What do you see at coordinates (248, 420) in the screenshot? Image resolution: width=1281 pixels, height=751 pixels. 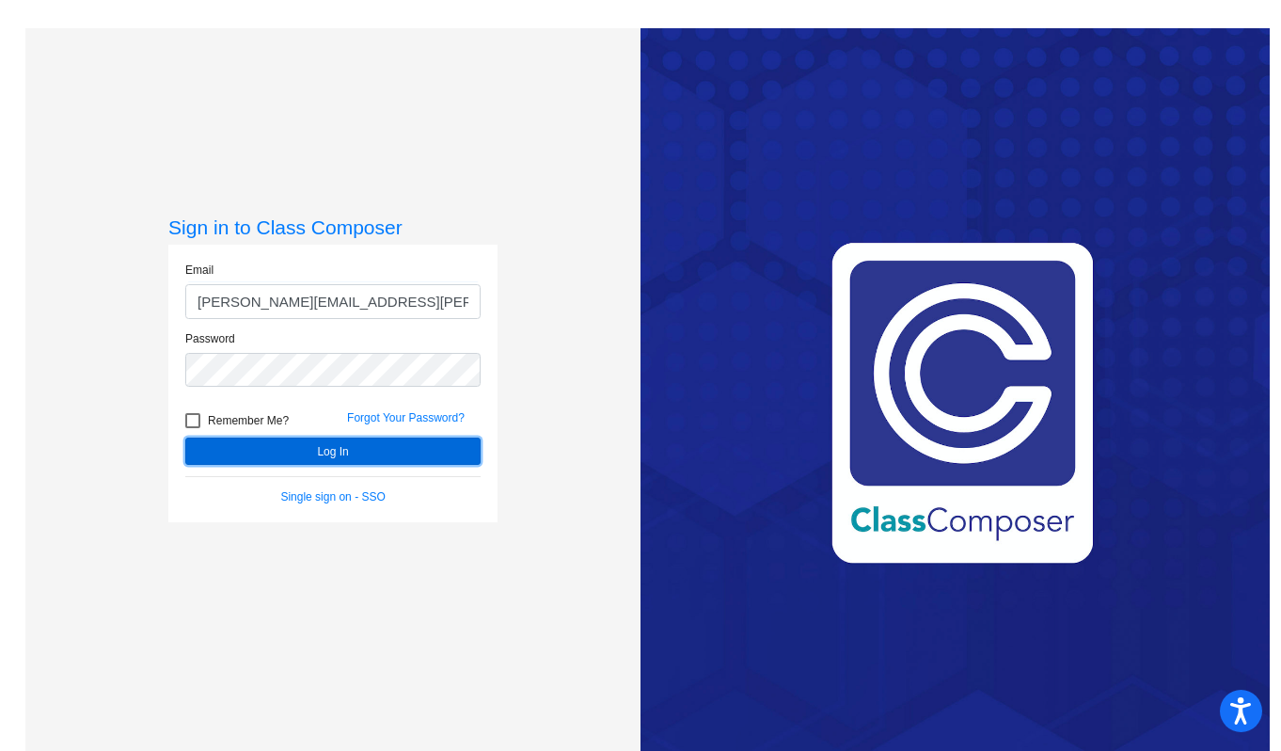 I see `span: Remember Me?` at bounding box center [248, 420].